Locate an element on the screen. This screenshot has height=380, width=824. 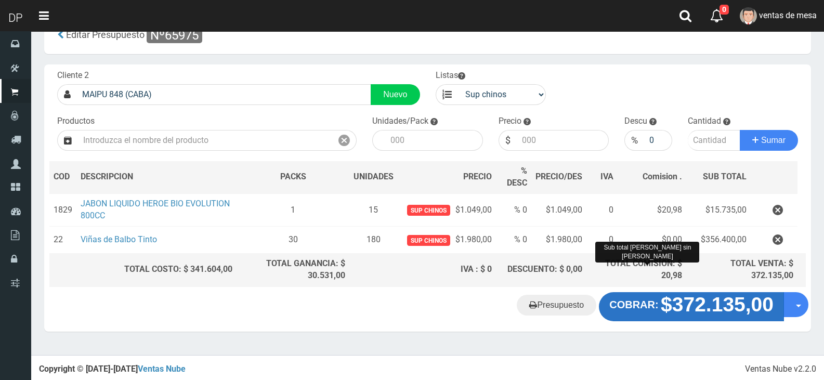
td: $20,98 is located at coordinates (652, 209).